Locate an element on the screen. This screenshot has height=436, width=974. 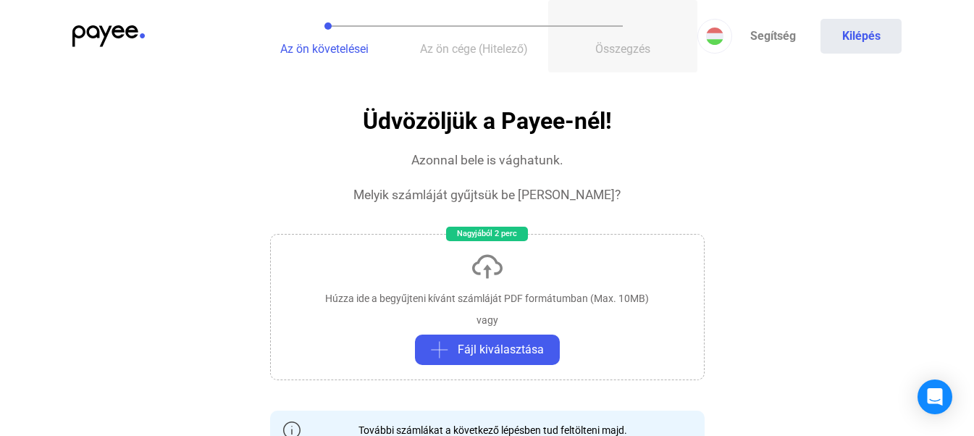
img: upload-cloud is located at coordinates (487, 267).